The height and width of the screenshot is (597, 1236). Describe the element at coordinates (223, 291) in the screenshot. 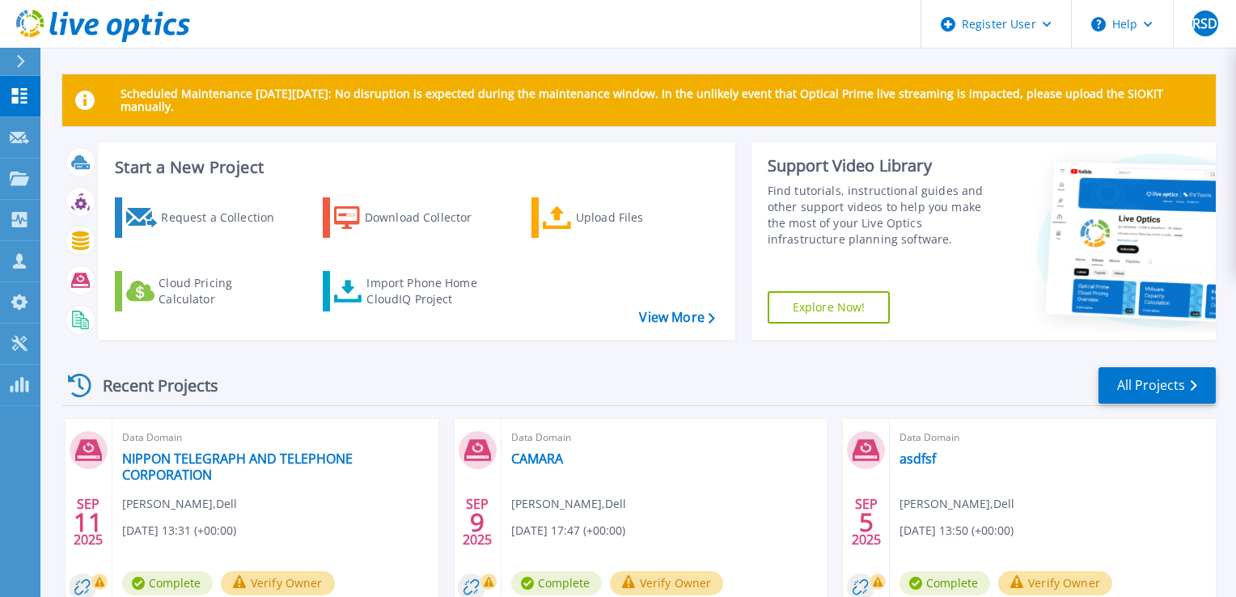

I see `div: Cloud Pricing Calculator` at that location.